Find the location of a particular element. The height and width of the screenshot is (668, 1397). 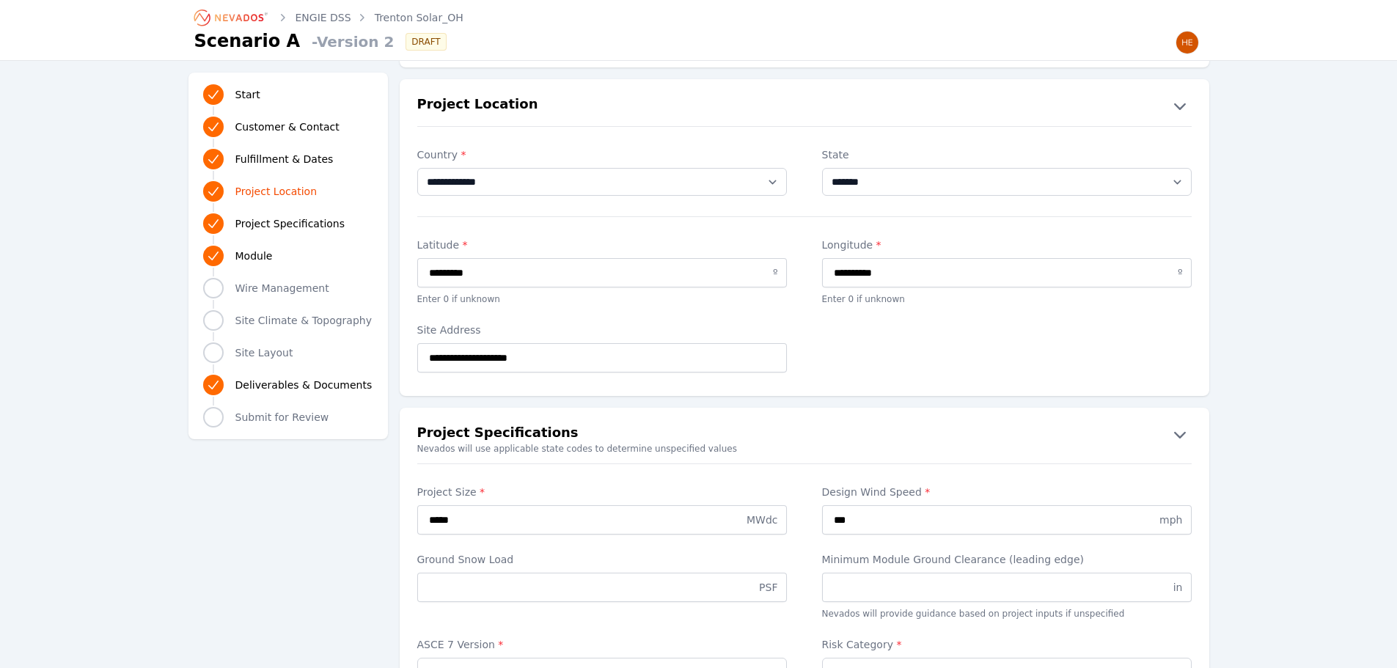

span: Fulfillment & Dates is located at coordinates (285, 159).